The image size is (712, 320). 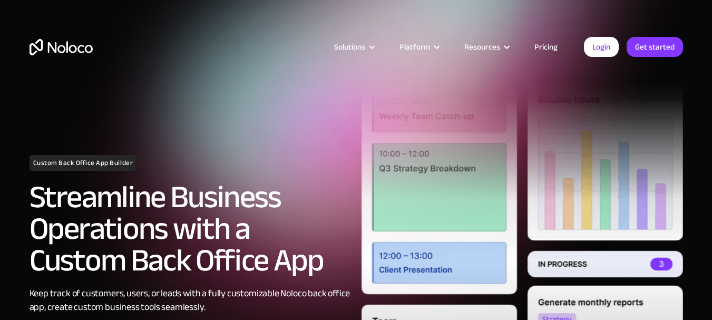 What do you see at coordinates (190, 300) in the screenshot?
I see `div: Keep track of customers, users, or leads with a fully customizable Noloco back office app, create...` at bounding box center [190, 300].